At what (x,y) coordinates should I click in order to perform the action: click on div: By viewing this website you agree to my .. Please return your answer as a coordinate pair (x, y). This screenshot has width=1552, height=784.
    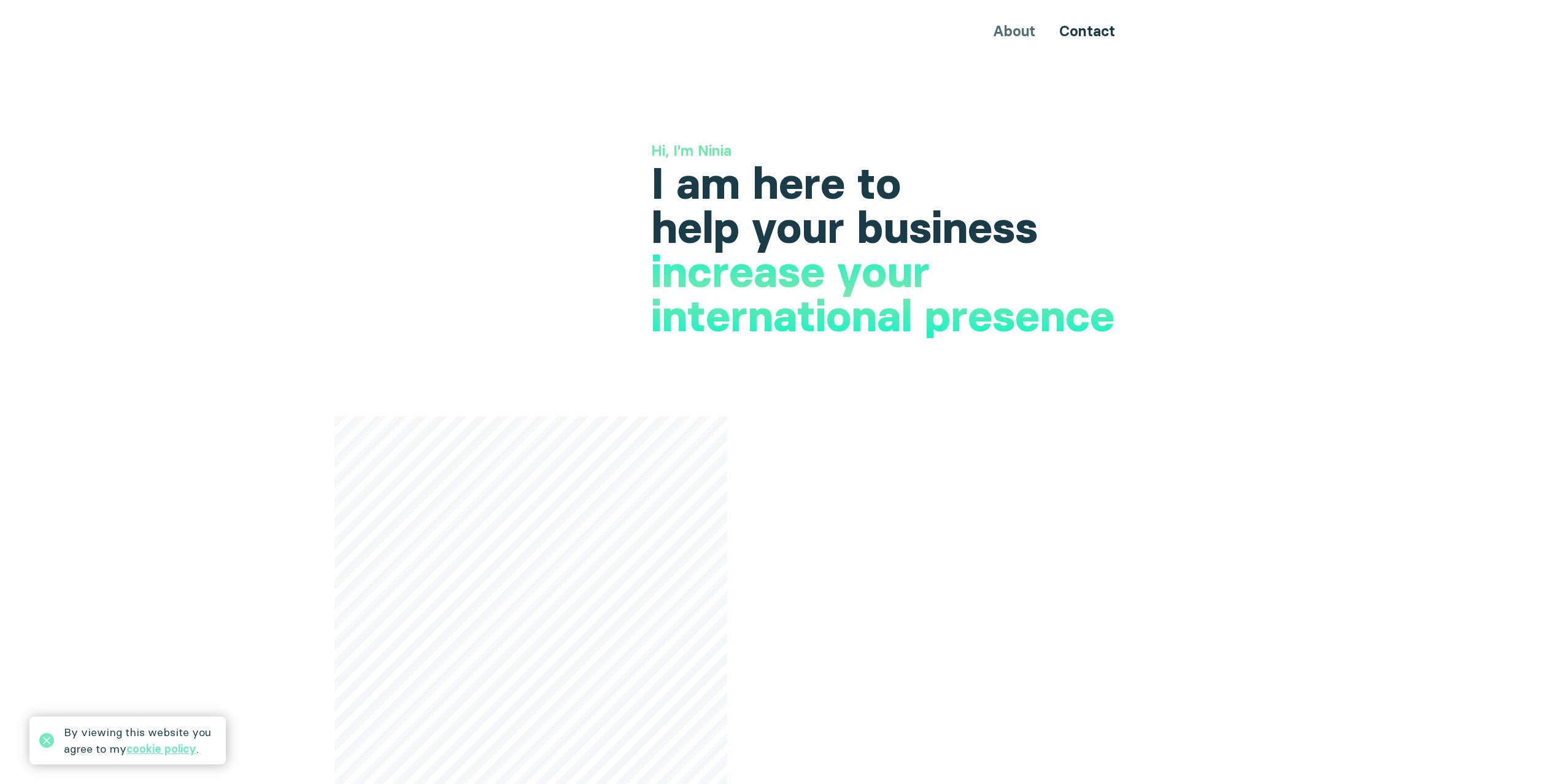
    Looking at the image, I should click on (140, 740).